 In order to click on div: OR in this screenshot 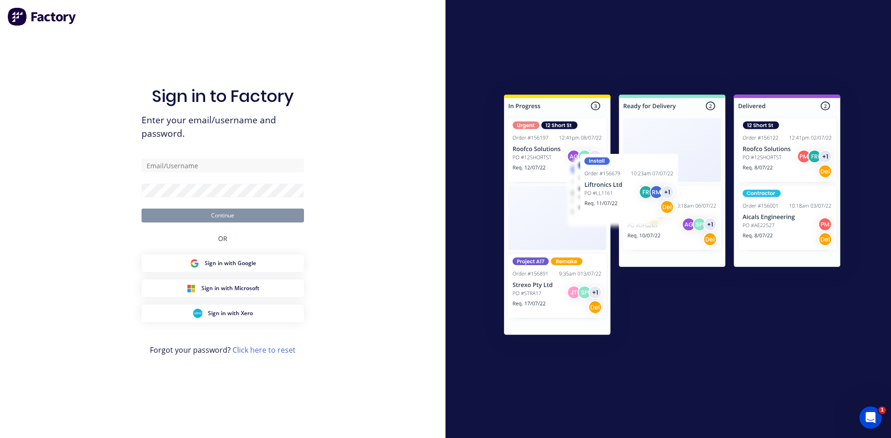, I will do `click(223, 238)`.